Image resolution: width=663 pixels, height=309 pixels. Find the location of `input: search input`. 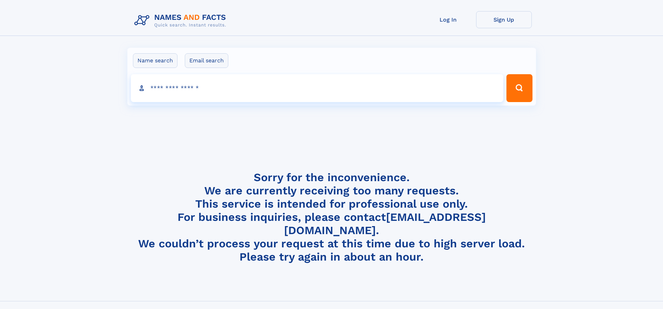

input: search input is located at coordinates (317, 88).